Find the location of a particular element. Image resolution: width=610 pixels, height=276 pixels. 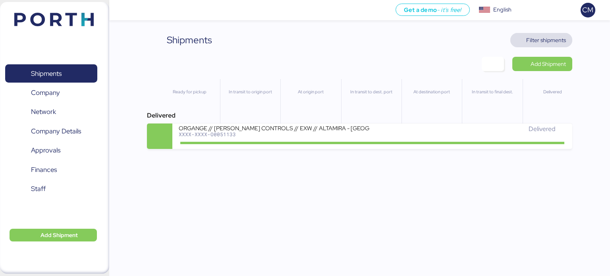

span: Shipments is located at coordinates (46, 73).